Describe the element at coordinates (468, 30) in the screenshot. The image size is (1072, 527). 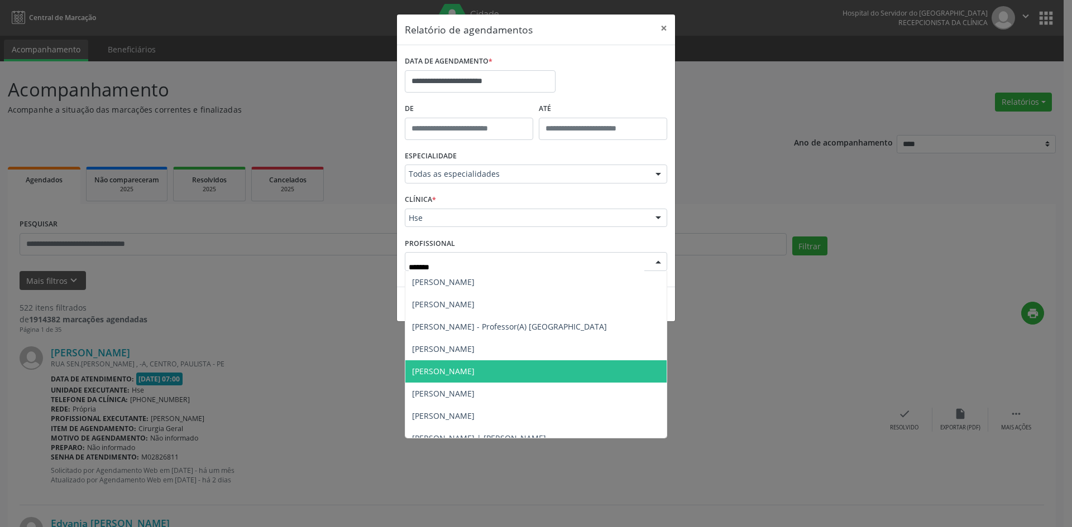
I see `h5: Relatório de agendamentos` at that location.